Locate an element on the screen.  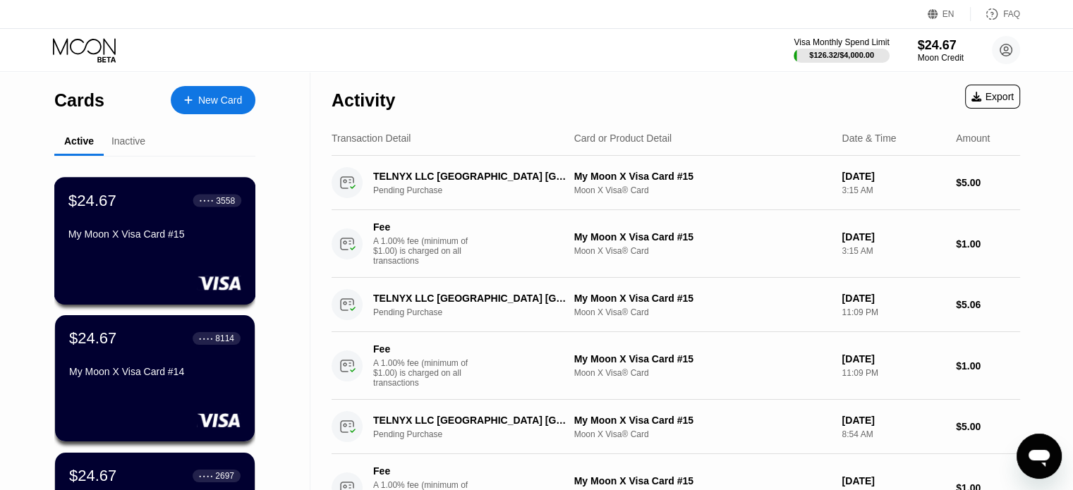
div: Cards is located at coordinates (79, 100).